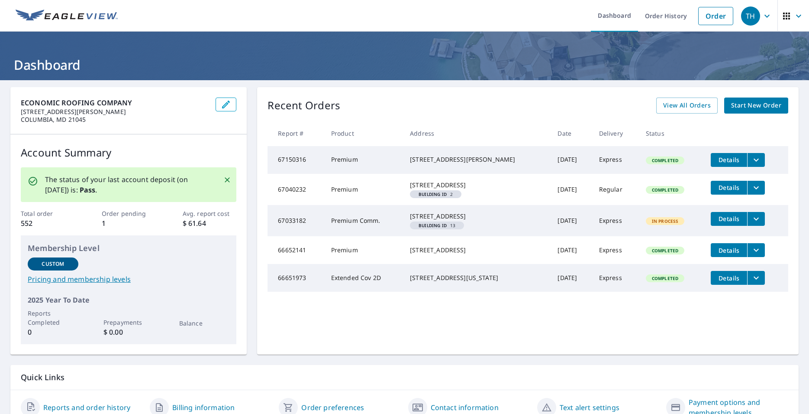 The image size is (809, 414). I want to click on a: Pricing and membership levels, so click(129, 279).